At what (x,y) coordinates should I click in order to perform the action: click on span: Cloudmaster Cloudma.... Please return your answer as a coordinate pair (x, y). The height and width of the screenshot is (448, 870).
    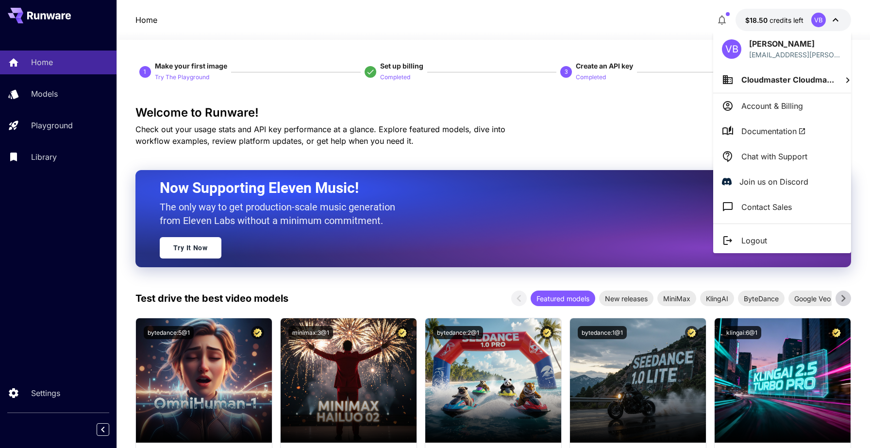
    Looking at the image, I should click on (788, 80).